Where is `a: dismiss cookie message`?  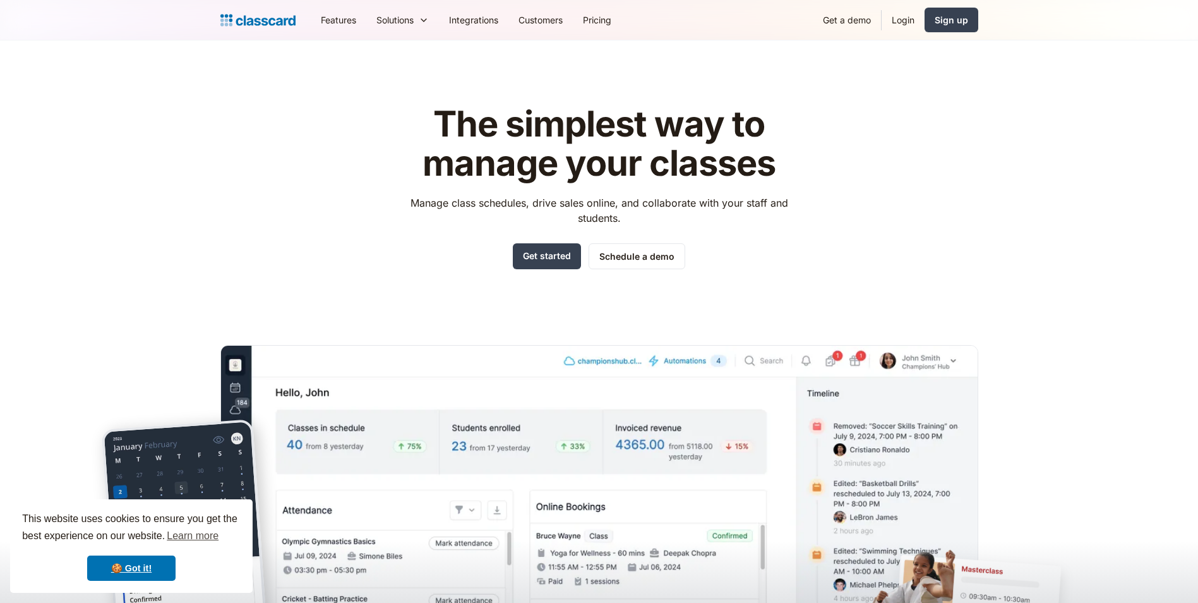 a: dismiss cookie message is located at coordinates (131, 568).